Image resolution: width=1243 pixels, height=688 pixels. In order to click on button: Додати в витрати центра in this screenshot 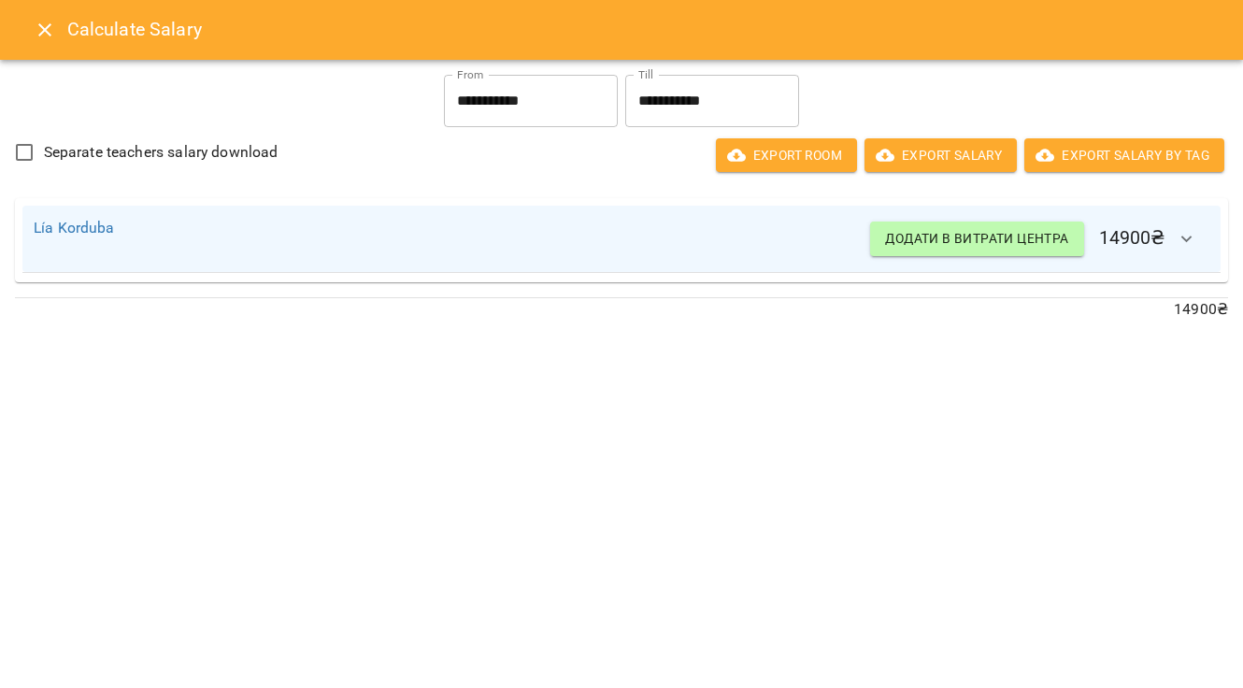, I will do `click(977, 238)`.